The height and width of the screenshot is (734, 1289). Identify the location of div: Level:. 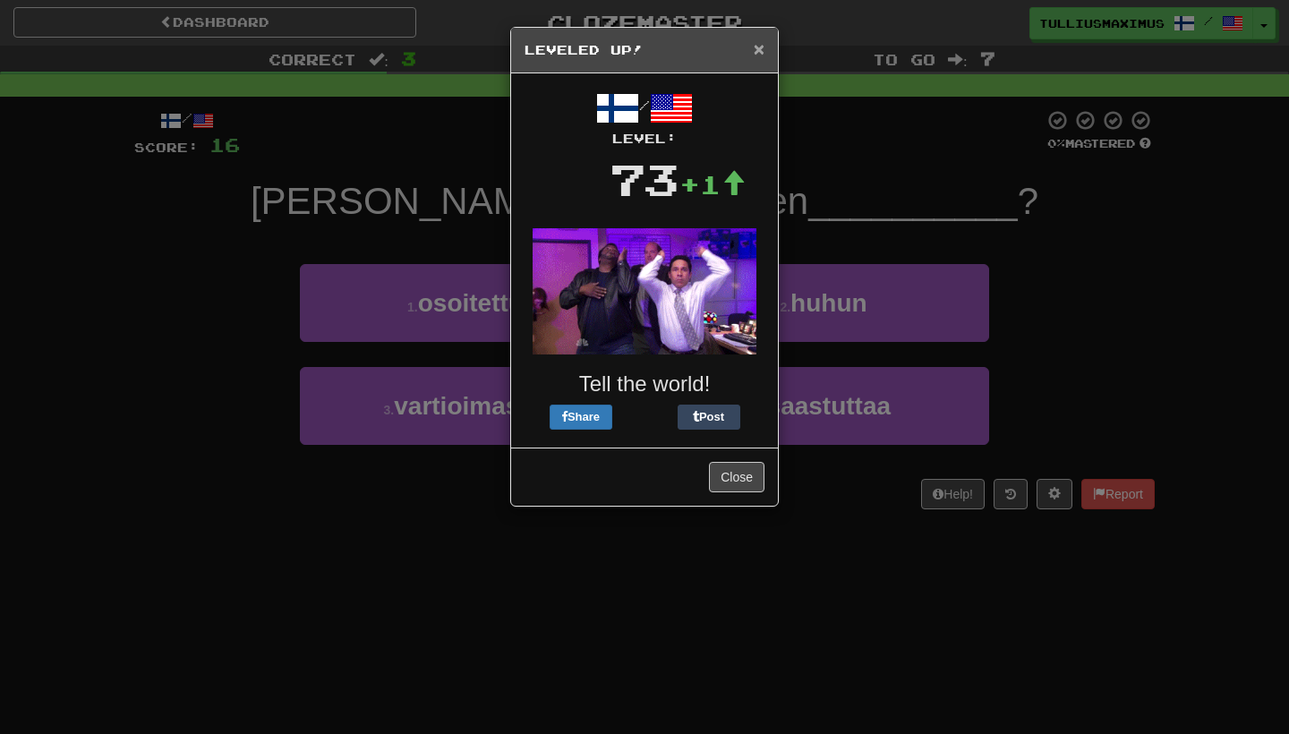
(645, 139).